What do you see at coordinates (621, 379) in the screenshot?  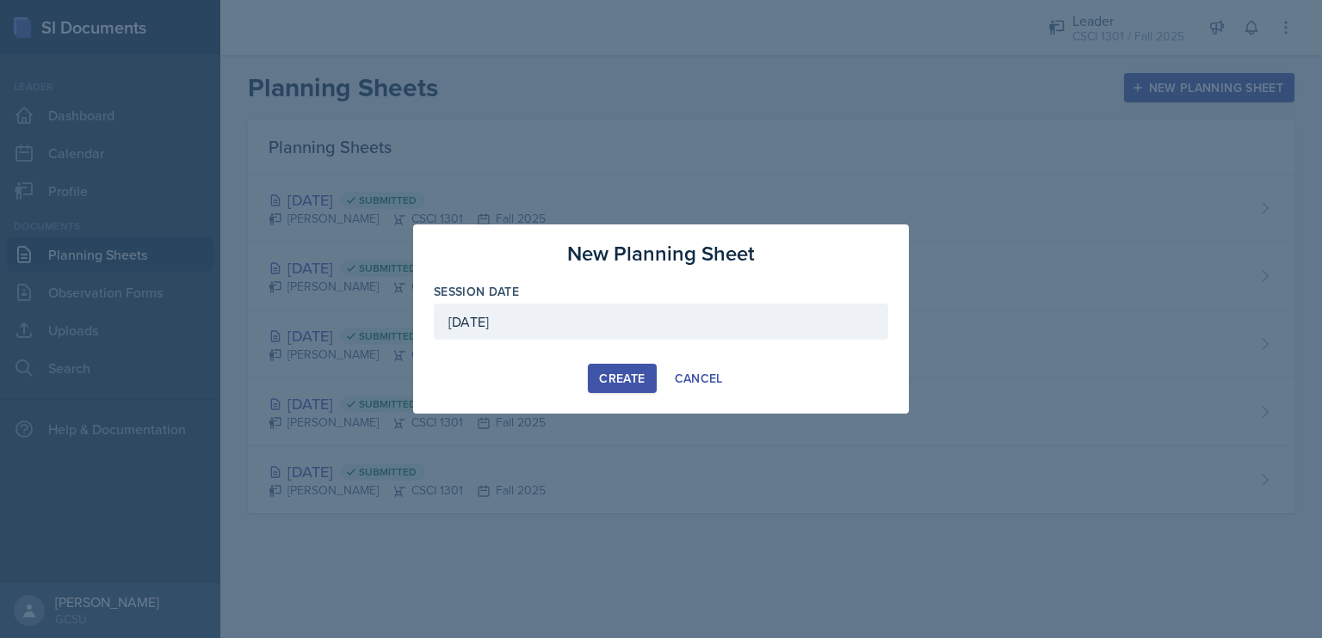 I see `div: Create` at bounding box center [621, 379].